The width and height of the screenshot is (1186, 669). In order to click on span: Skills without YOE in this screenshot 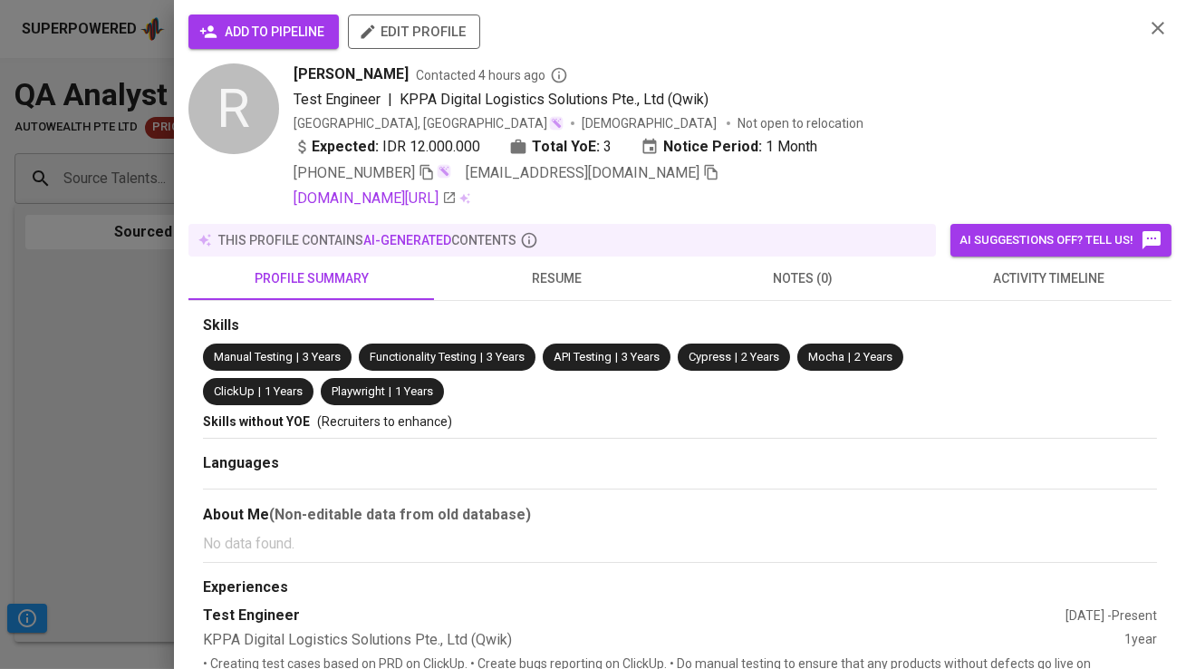, I will do `click(256, 421)`.